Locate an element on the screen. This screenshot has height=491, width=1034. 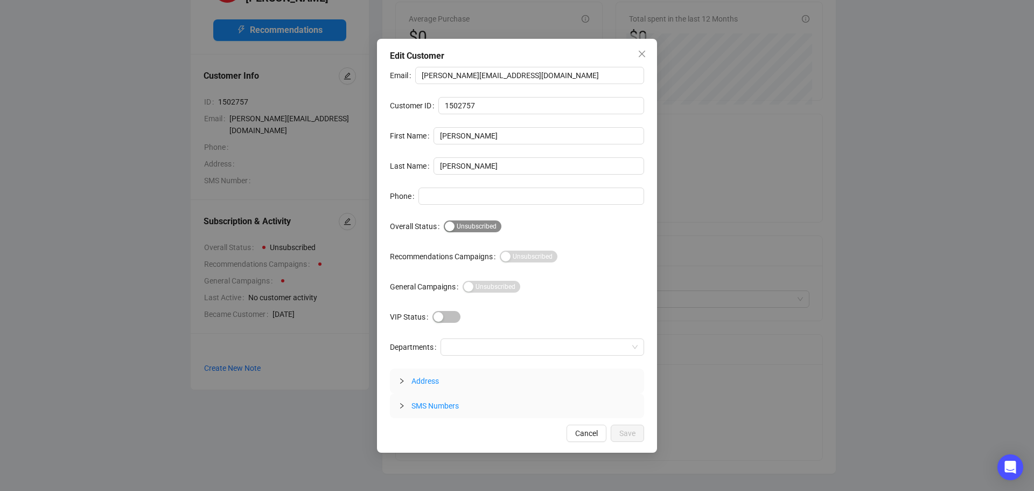
span: Address is located at coordinates (425, 381).